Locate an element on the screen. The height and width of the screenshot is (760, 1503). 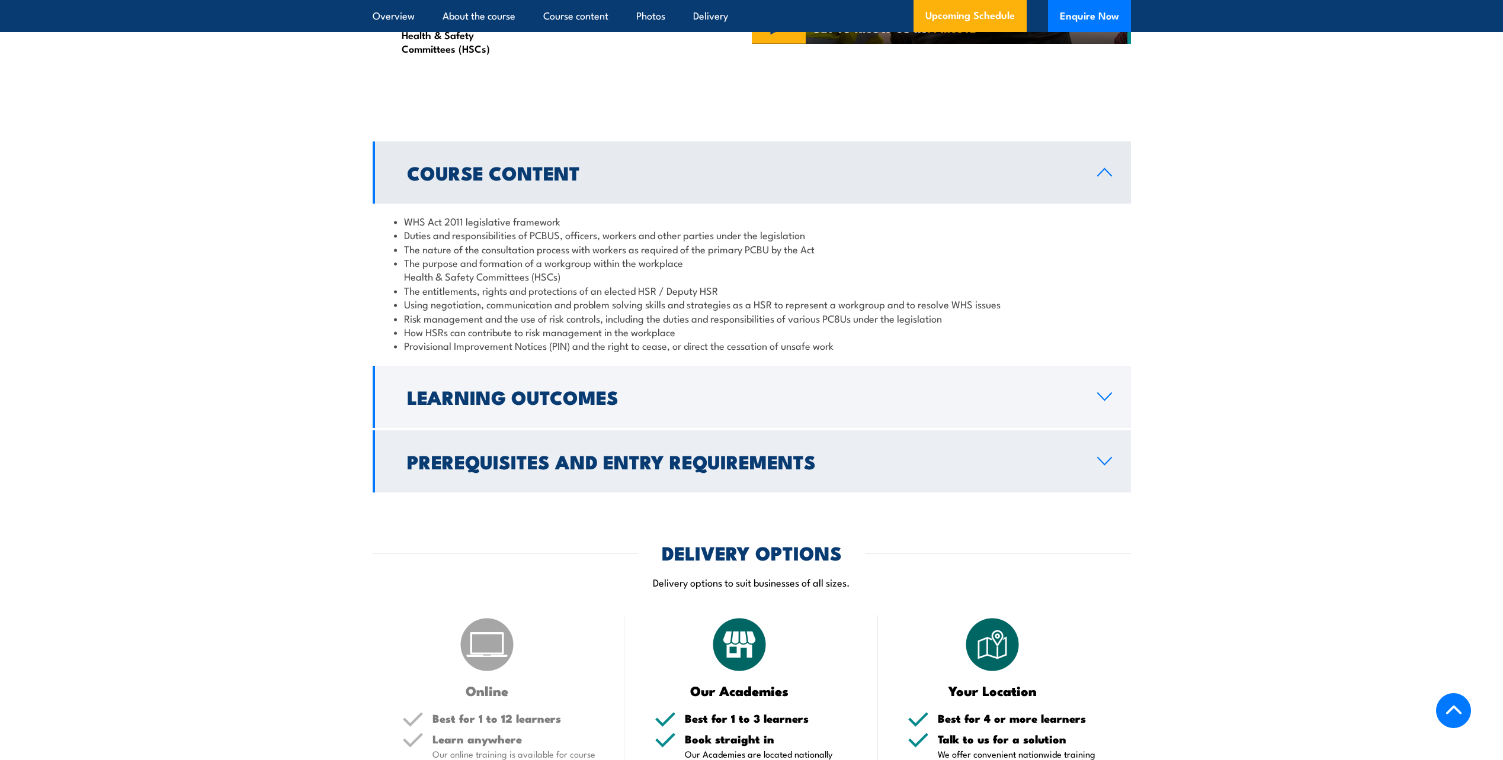
li: Provisional Improvement Notices (PIN) and the right to cease, or direct the cessation of unsafe work is located at coordinates (752, 345).